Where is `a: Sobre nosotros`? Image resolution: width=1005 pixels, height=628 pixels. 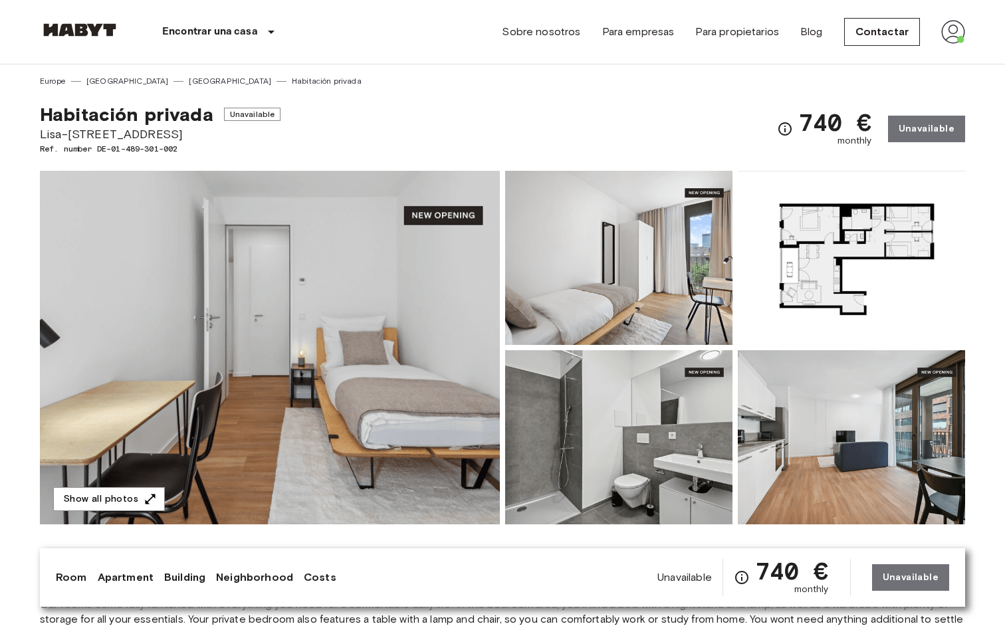 a: Sobre nosotros is located at coordinates (541, 32).